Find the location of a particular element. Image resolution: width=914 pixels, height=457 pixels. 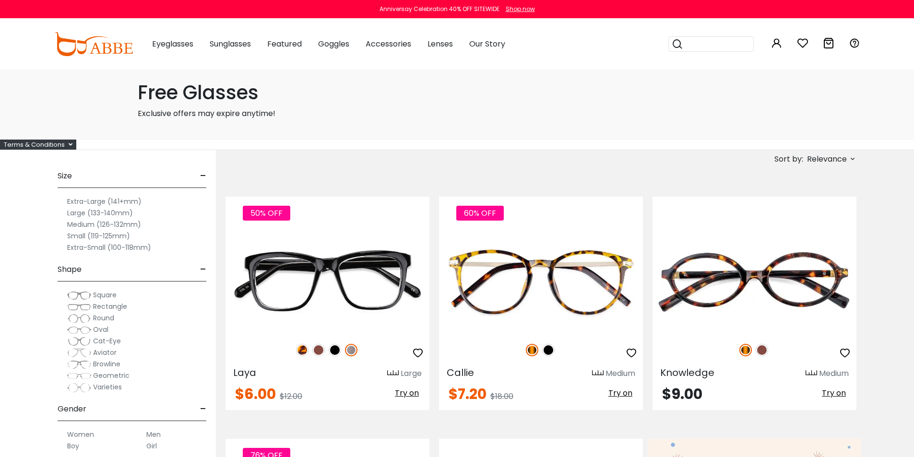

img: Rectangle.png is located at coordinates (79, 307).